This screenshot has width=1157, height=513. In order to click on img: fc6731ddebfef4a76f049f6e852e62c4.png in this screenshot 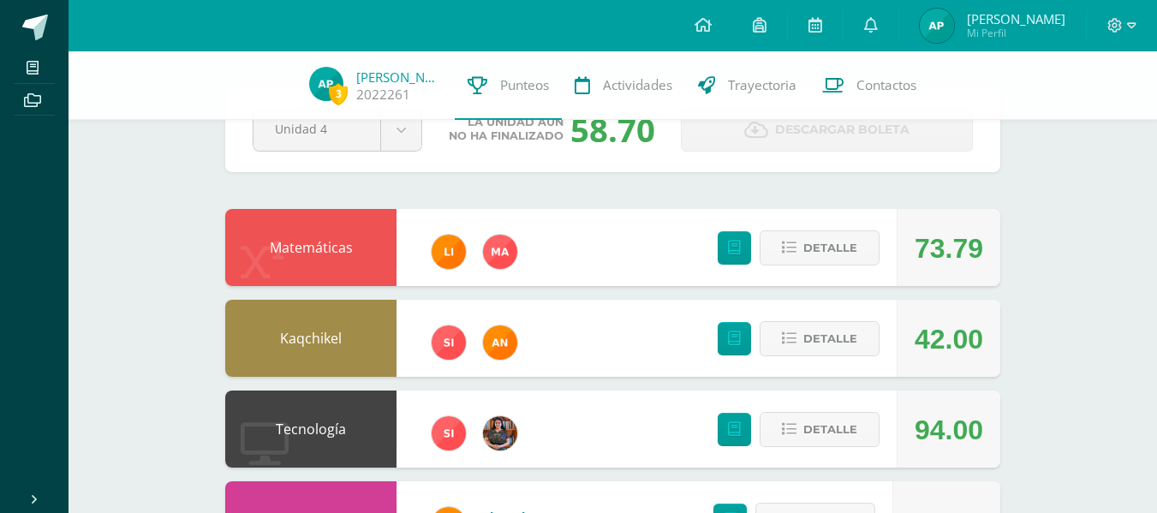, I will do `click(500, 343)`.